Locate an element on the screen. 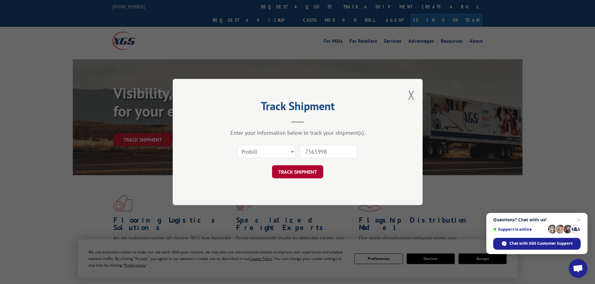 This screenshot has width=595, height=284. button: Close modal is located at coordinates (411, 95).